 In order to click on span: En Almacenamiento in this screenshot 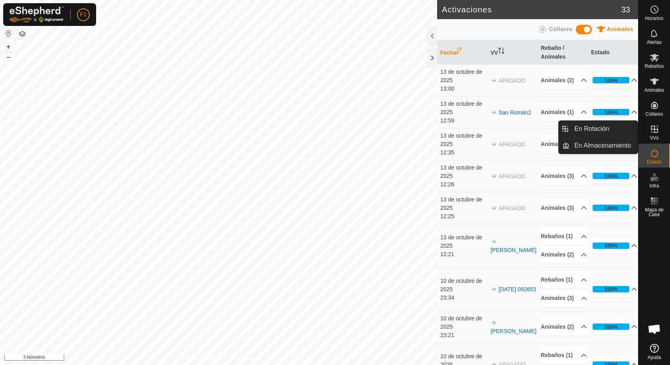, I will do `click(603, 146)`.